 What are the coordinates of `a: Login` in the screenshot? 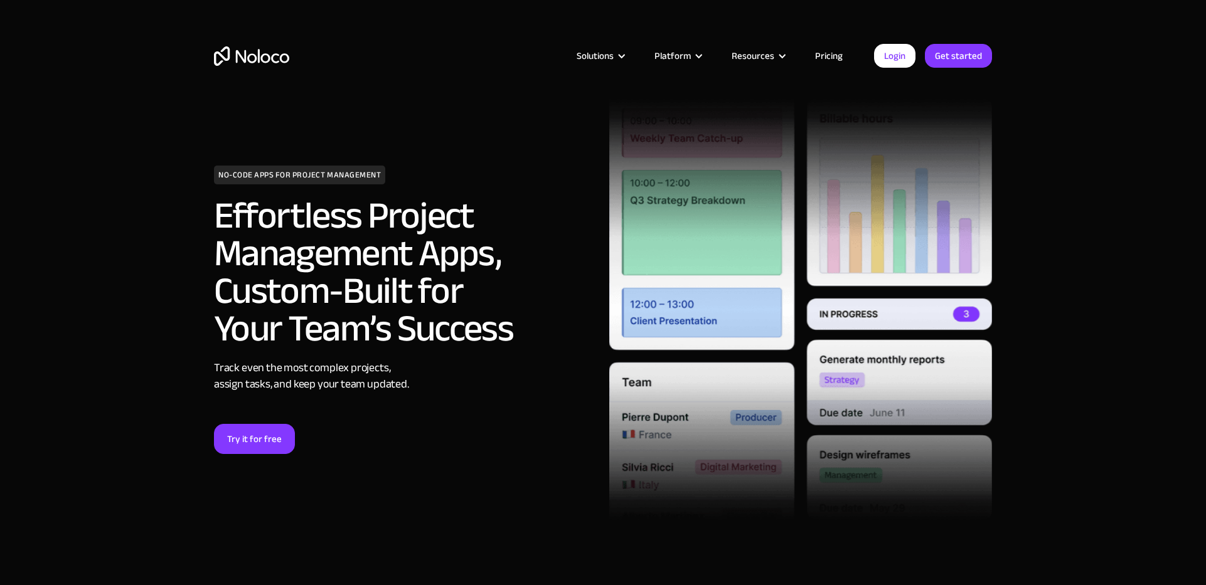 It's located at (895, 56).